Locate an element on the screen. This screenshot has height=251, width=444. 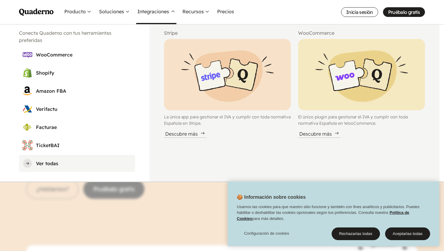
h3: Facturae is located at coordinates (84, 127).